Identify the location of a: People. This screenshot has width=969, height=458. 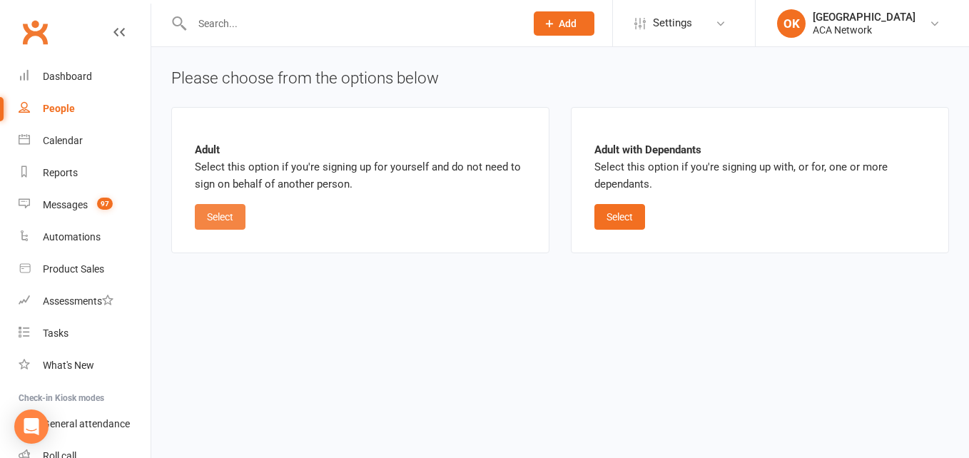
(84, 109).